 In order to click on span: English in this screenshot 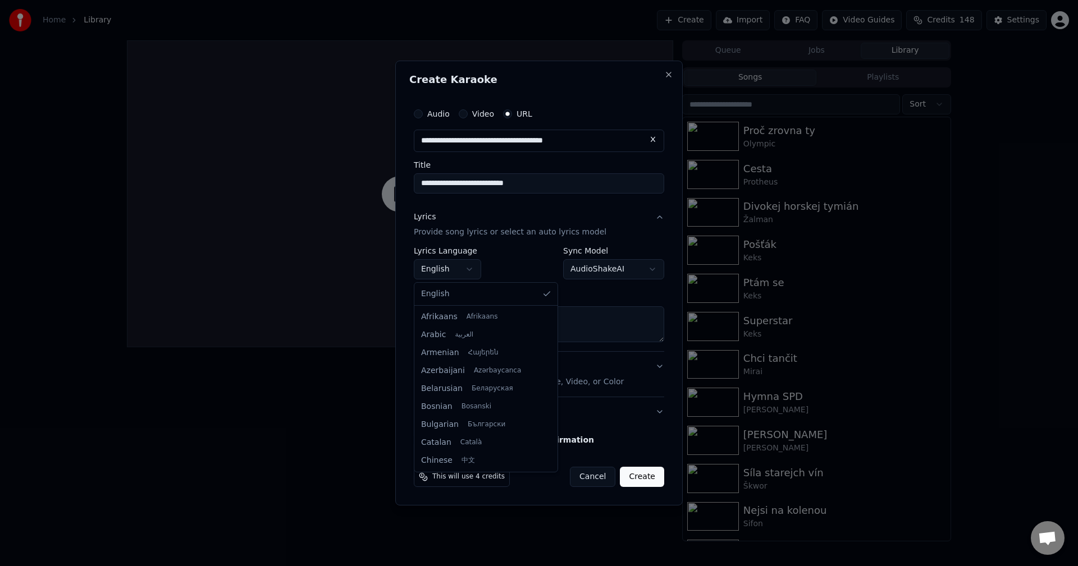, I will do `click(435, 294)`.